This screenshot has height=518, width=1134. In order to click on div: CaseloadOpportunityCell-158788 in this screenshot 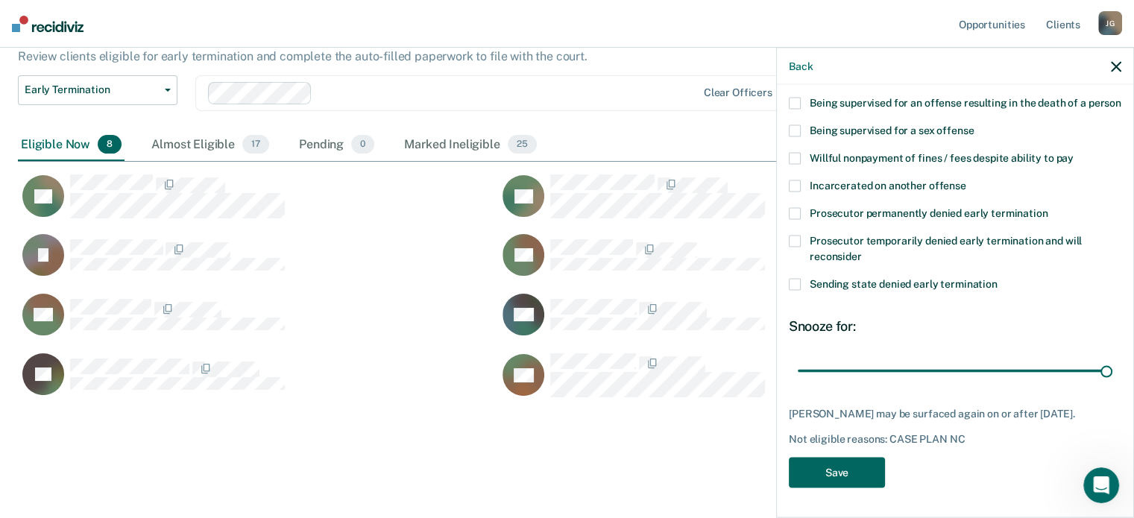, I will do `click(738, 323)`.